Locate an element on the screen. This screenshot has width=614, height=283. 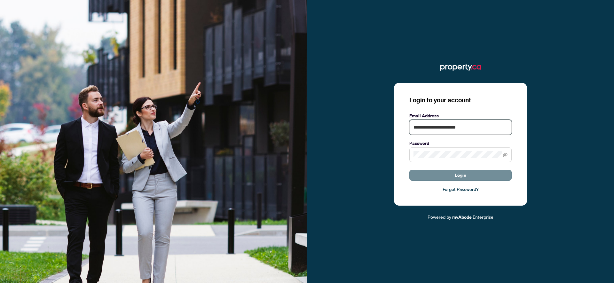
a: myAbode is located at coordinates (462, 217).